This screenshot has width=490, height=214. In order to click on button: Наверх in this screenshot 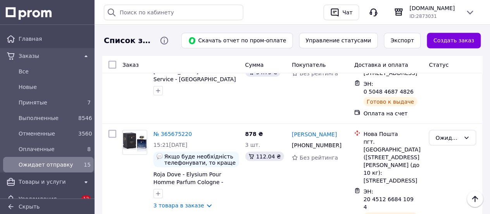, I will do `click(475, 198)`.